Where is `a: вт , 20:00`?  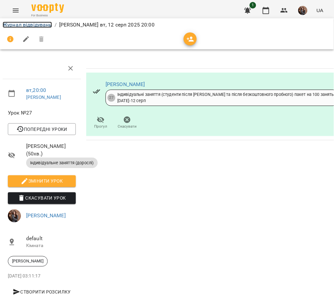 a: вт , 20:00 is located at coordinates (36, 90).